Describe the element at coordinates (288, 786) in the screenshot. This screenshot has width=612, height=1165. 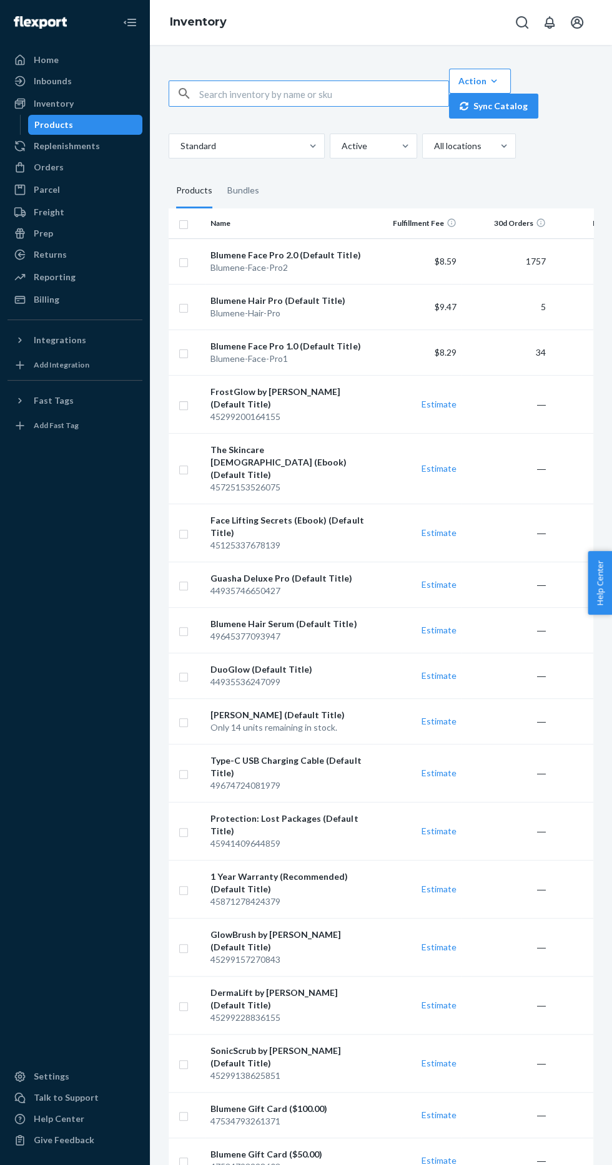
I see `div: 49674724081979` at that location.